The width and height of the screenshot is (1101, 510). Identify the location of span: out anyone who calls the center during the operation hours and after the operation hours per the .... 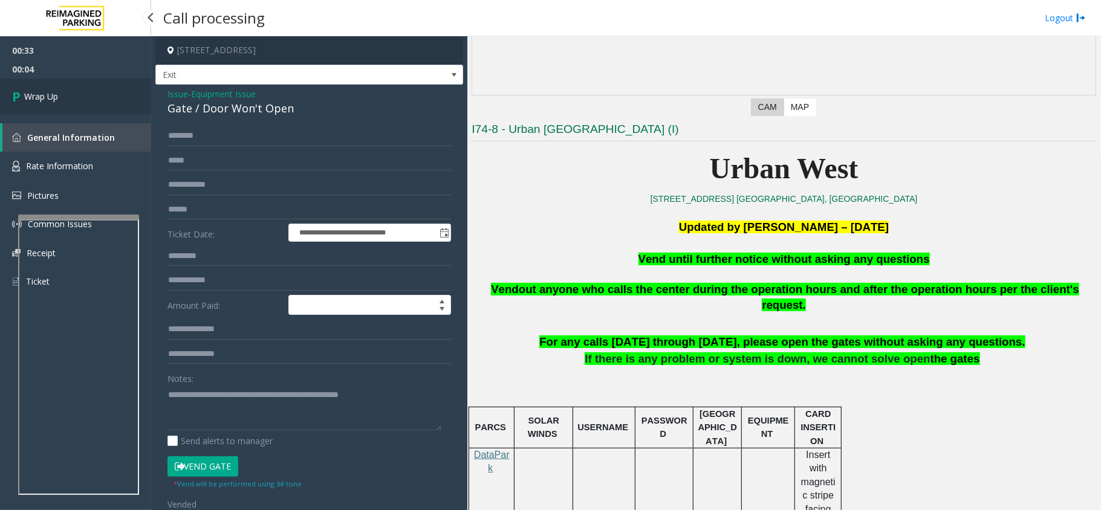
(799, 298).